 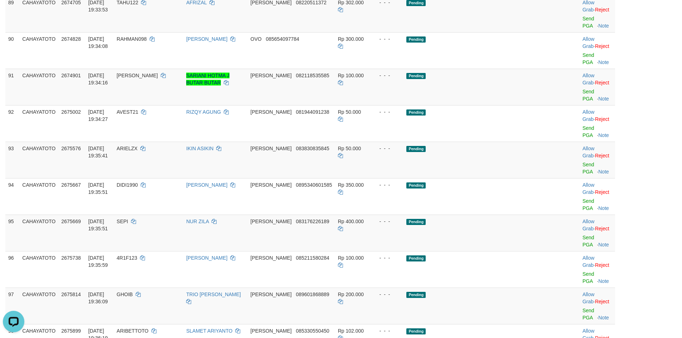 What do you see at coordinates (12, 124) in the screenshot?
I see `td: 92` at bounding box center [12, 124].